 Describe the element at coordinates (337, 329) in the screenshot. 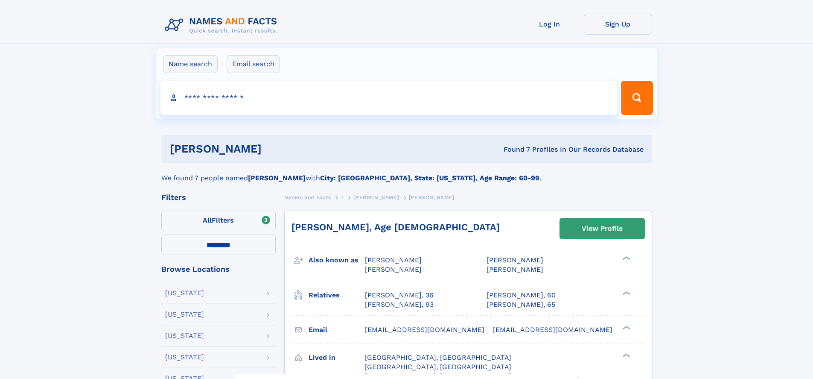

I see `h3: Email` at that location.